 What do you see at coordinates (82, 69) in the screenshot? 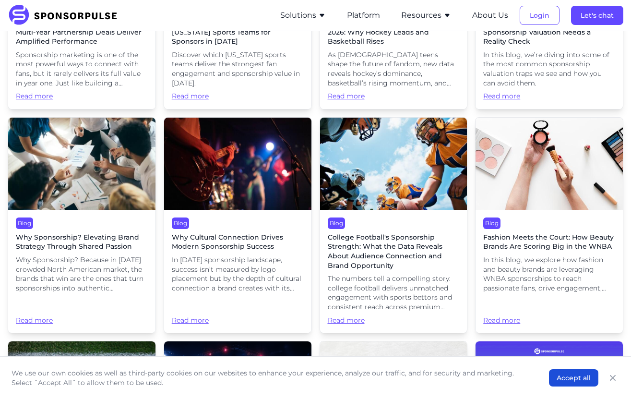
I see `span: Sponsorship marketing is one of the most powerful ways to connect with fans, but it rarely delive...` at bounding box center [82, 69].